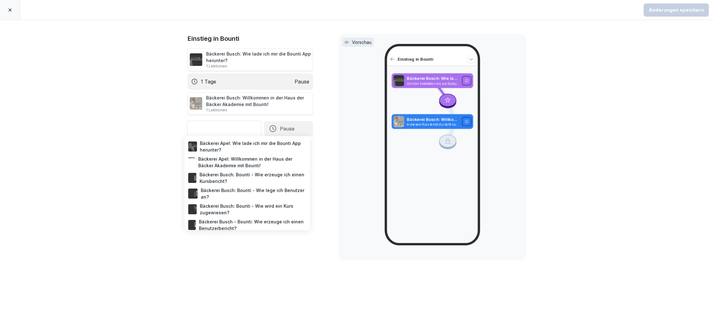  What do you see at coordinates (676, 10) in the screenshot?
I see `button: Änderungen speichern` at bounding box center [676, 10].